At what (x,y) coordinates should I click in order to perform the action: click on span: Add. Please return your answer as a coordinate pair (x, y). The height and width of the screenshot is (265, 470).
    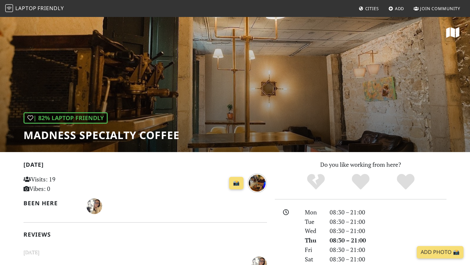
    Looking at the image, I should click on (400, 8).